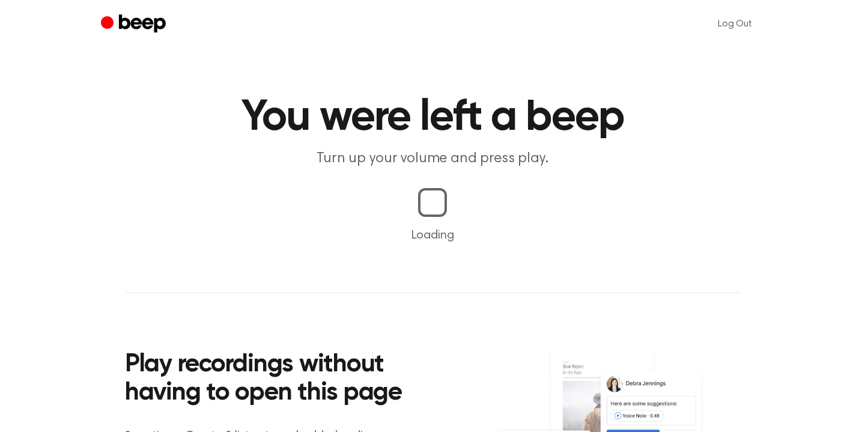  Describe the element at coordinates (286, 379) in the screenshot. I see `h2: Play recordings without having to open this page` at that location.